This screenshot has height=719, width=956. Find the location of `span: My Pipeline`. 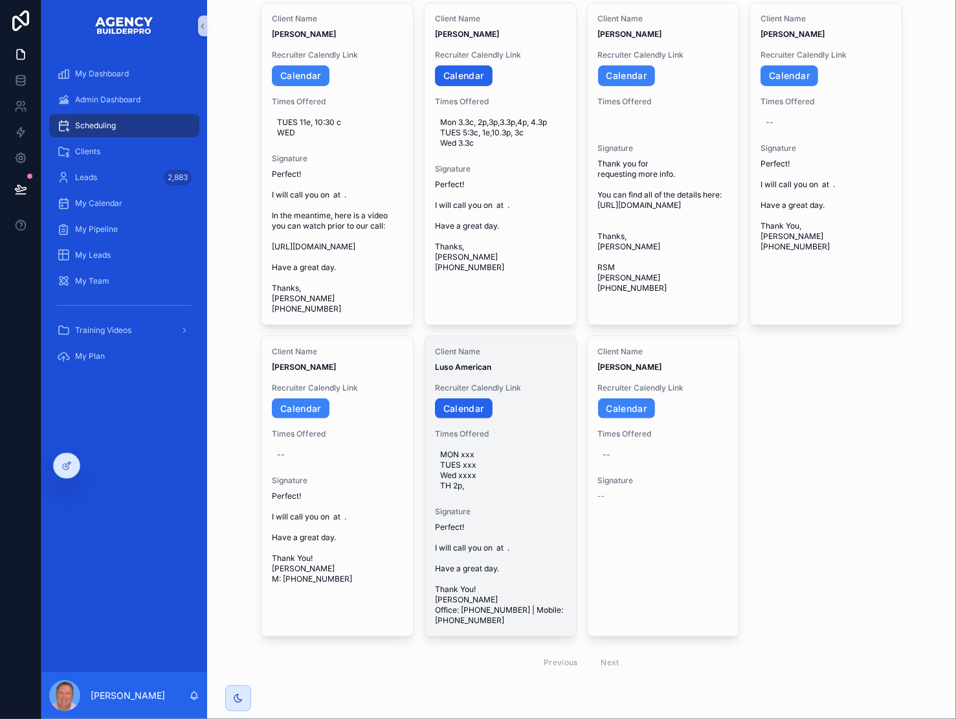

span: My Pipeline is located at coordinates (96, 229).